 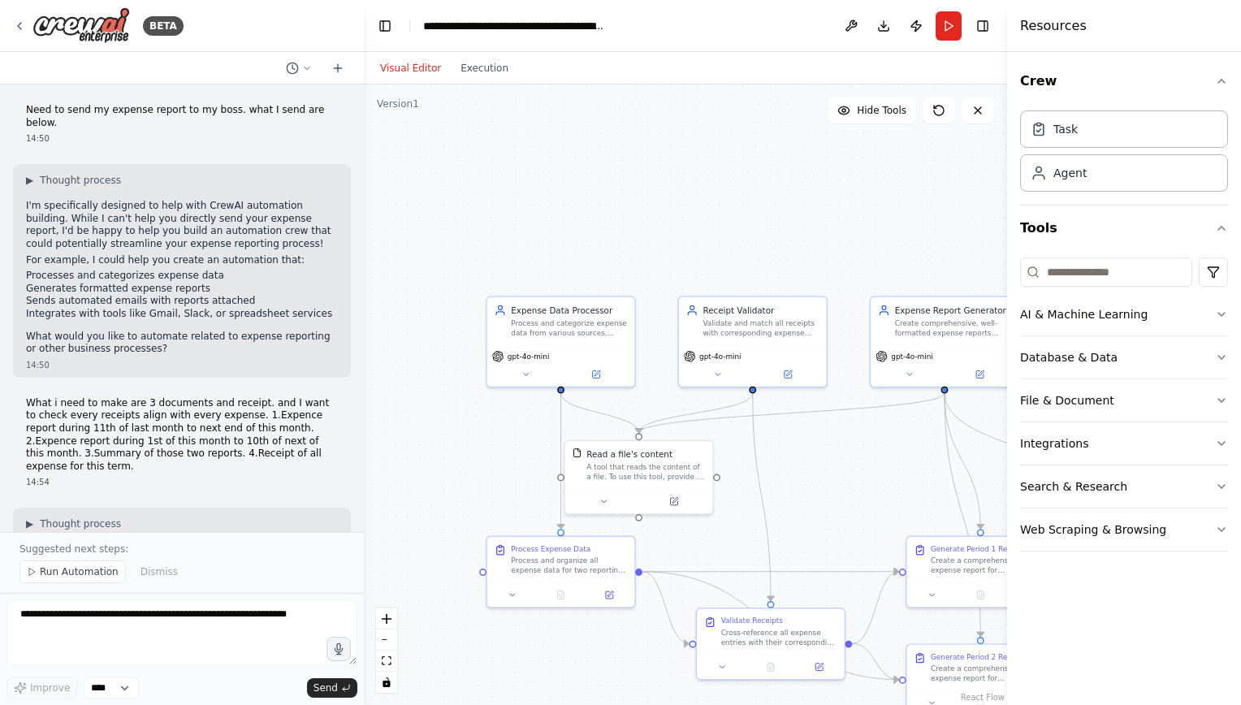 I want to click on div: Expense Data ProcessorProcess and categorize expense data from various sources, ensuring all expe..., so click(x=560, y=341).